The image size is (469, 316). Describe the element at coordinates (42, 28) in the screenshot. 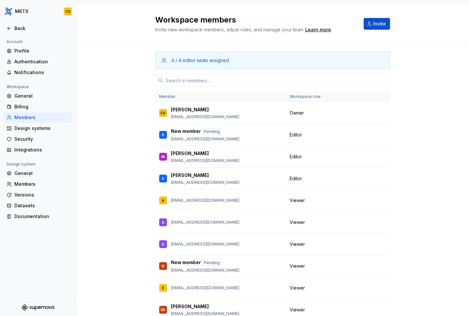

I see `div: Back` at that location.